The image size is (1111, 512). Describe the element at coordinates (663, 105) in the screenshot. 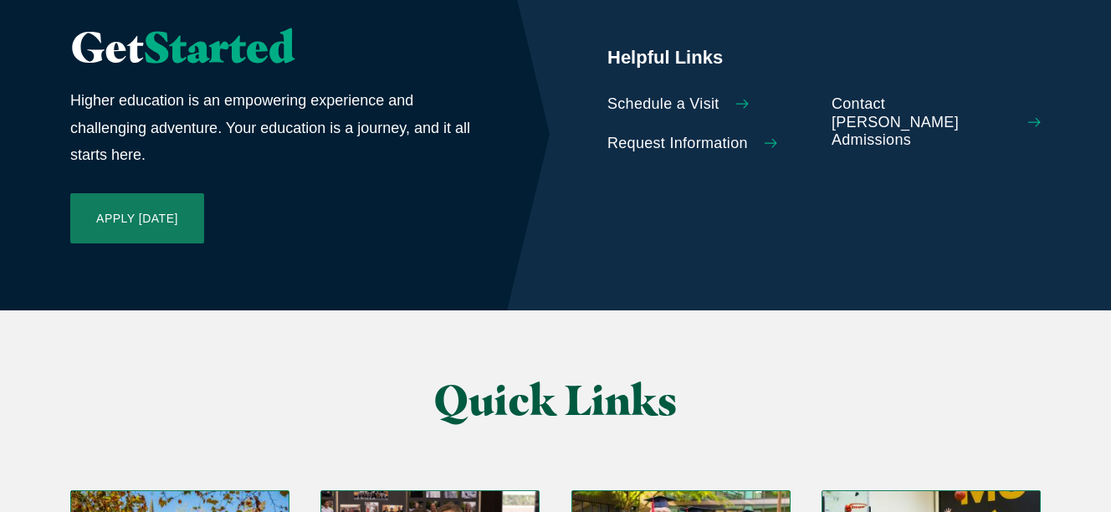

I see `span: Schedule a Visit` at that location.